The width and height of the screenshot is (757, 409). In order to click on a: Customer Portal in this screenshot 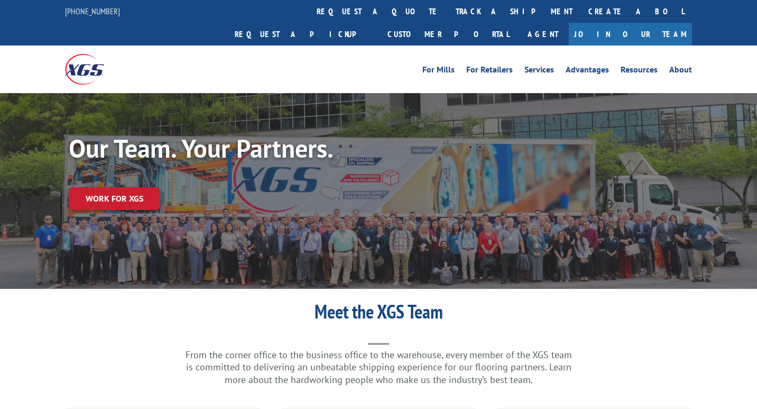, I will do `click(448, 34)`.